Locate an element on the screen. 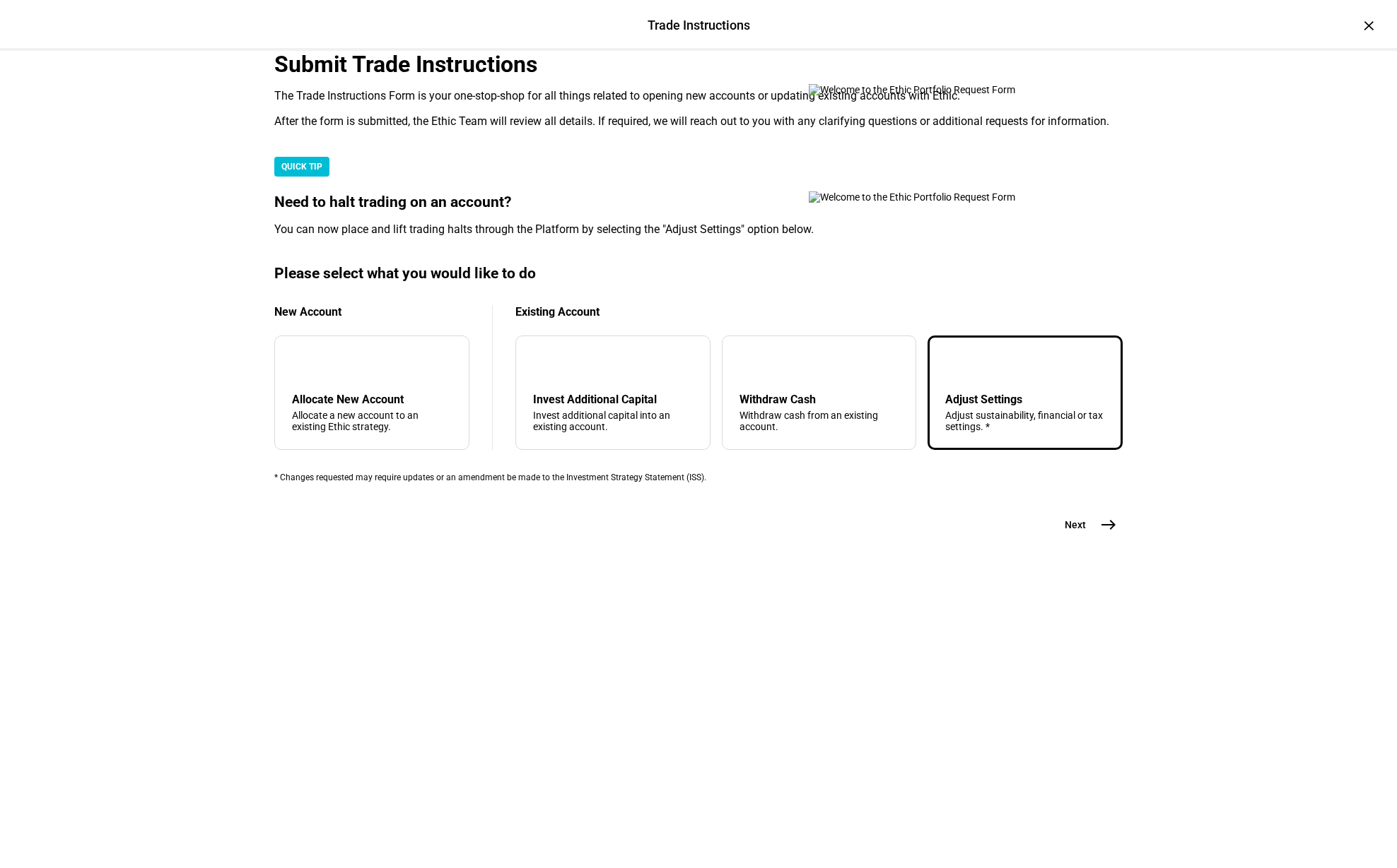  mat-icon: arrow_upward is located at coordinates (751, 364).